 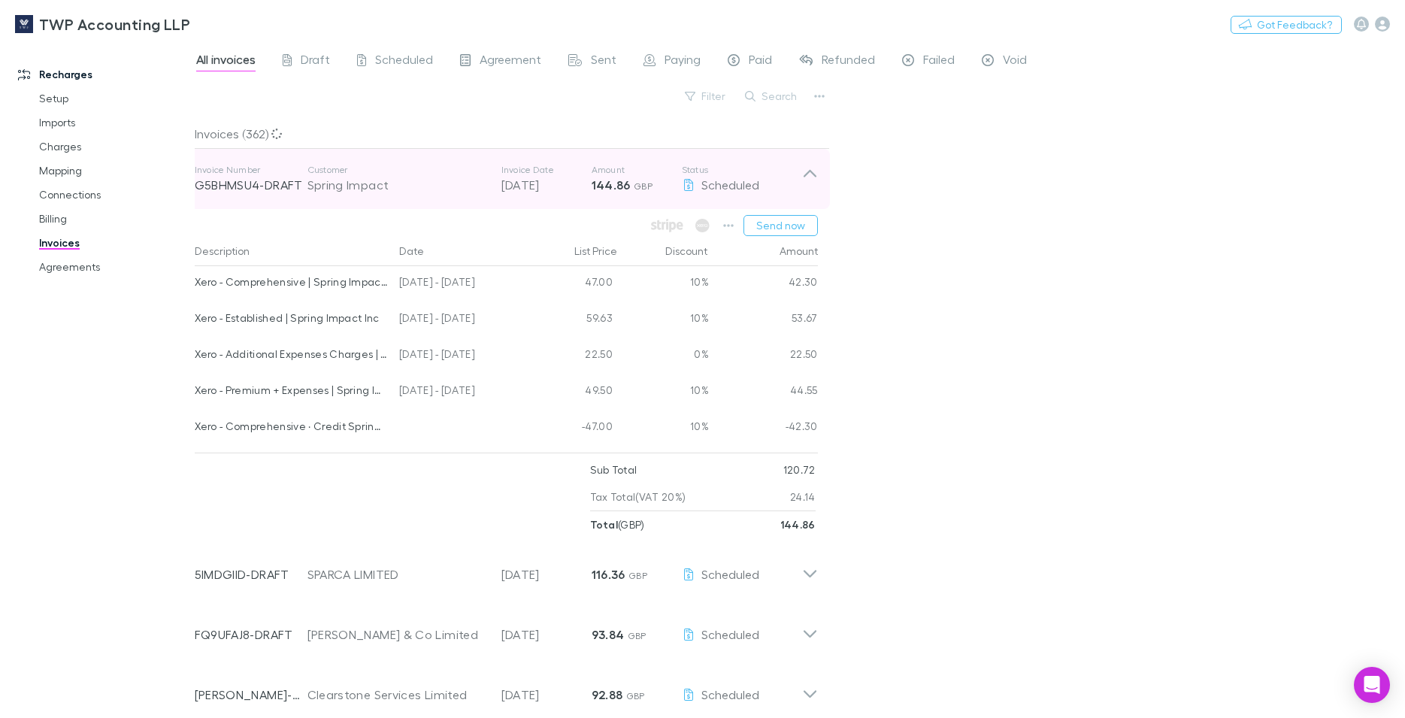 I want to click on div: 47.00, so click(x=574, y=284).